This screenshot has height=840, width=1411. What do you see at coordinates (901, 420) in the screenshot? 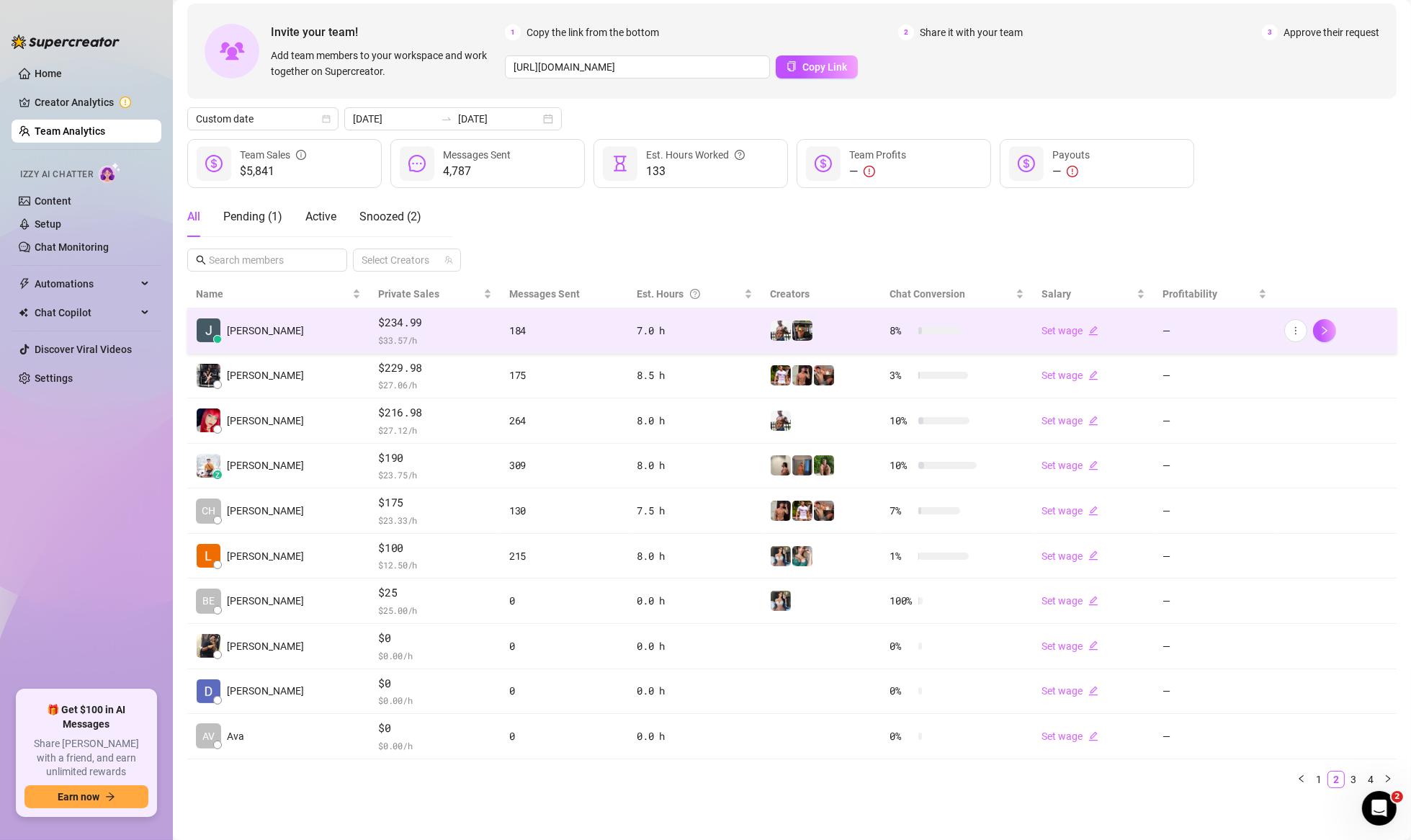
I see `span: 10 %` at bounding box center [901, 420].